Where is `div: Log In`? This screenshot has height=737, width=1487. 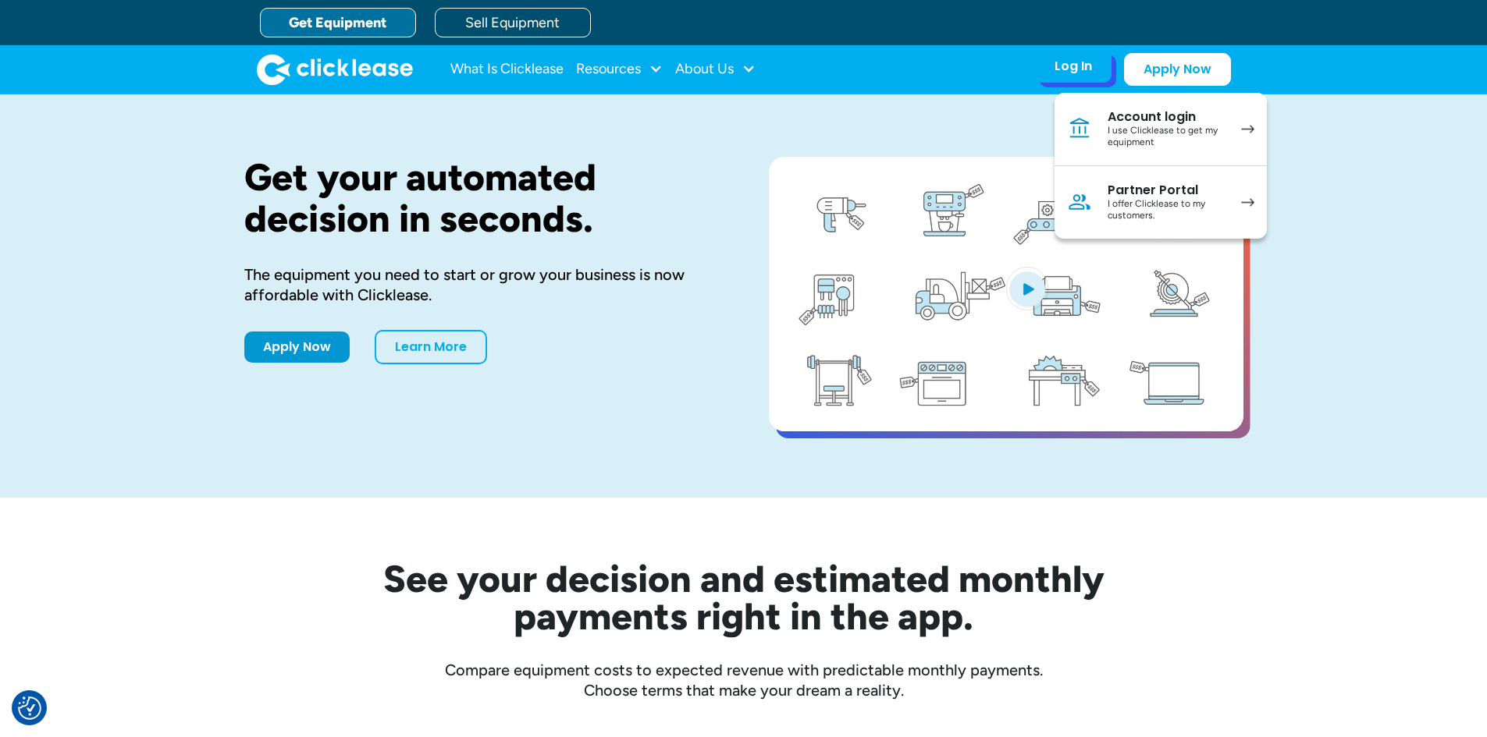
div: Log In is located at coordinates (1073, 66).